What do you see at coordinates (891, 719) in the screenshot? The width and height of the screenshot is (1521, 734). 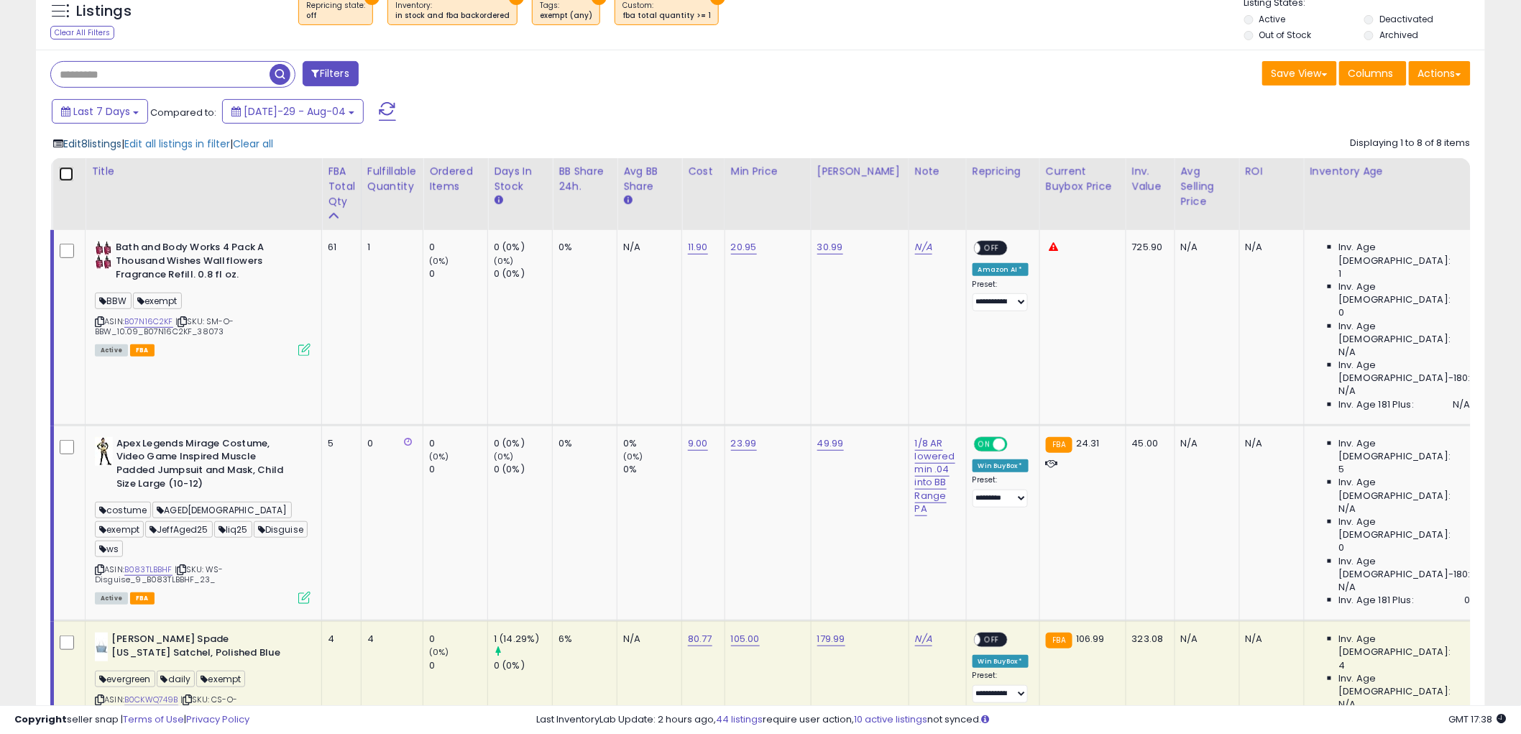 I see `a: 10 active listings` at bounding box center [891, 719].